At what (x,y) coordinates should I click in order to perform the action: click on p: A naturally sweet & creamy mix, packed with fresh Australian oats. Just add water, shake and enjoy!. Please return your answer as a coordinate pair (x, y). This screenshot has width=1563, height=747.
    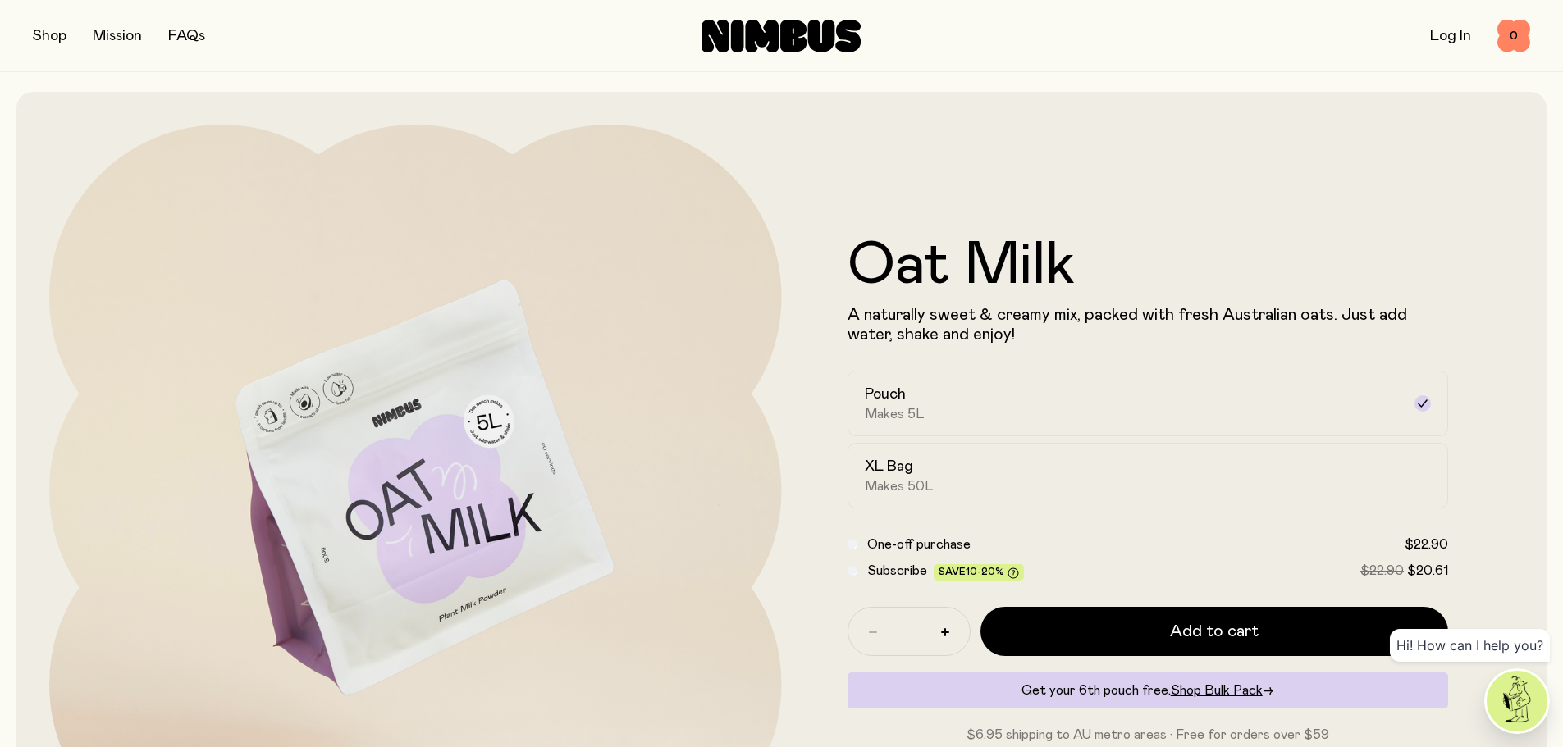
    Looking at the image, I should click on (1147, 325).